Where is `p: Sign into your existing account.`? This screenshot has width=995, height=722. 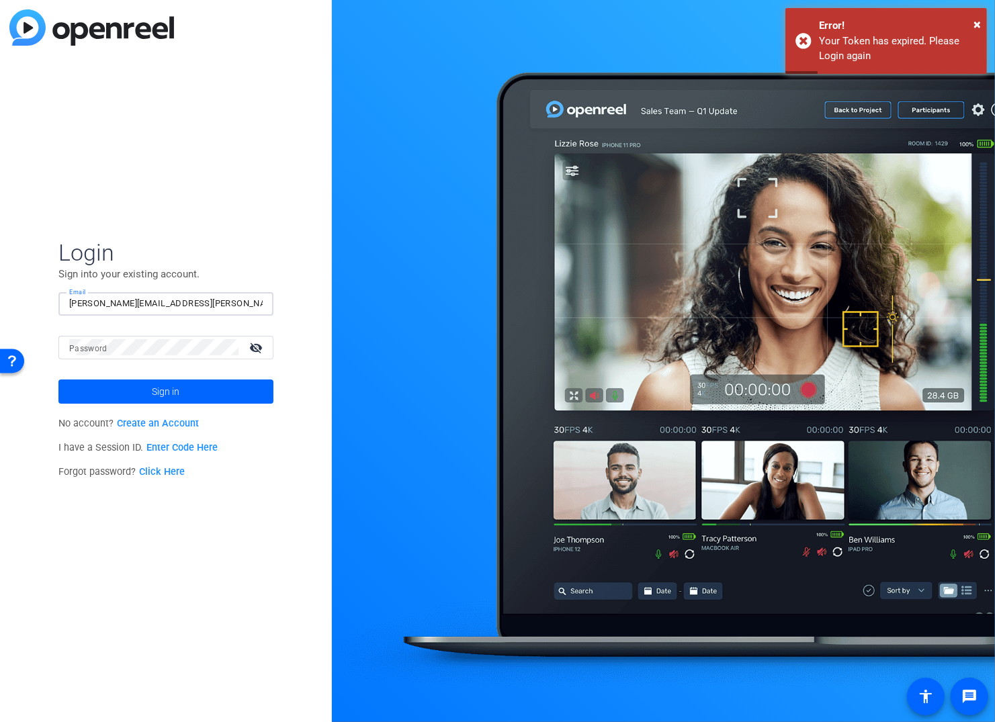
p: Sign into your existing account. is located at coordinates (166, 274).